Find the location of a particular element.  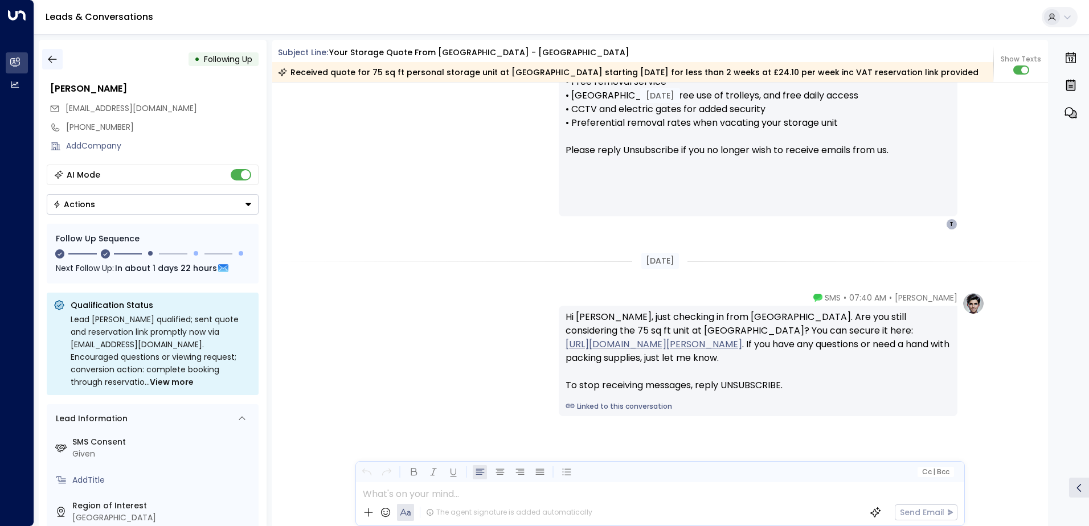

span: View more is located at coordinates (171, 382).